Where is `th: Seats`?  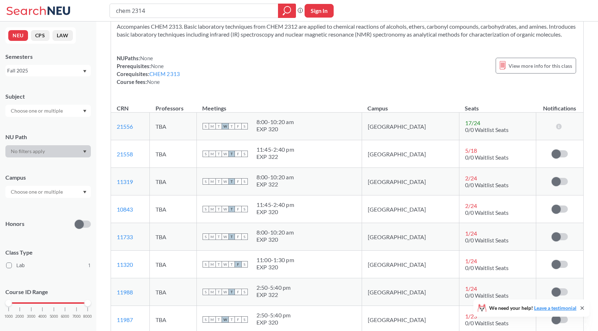
th: Seats is located at coordinates (497, 105).